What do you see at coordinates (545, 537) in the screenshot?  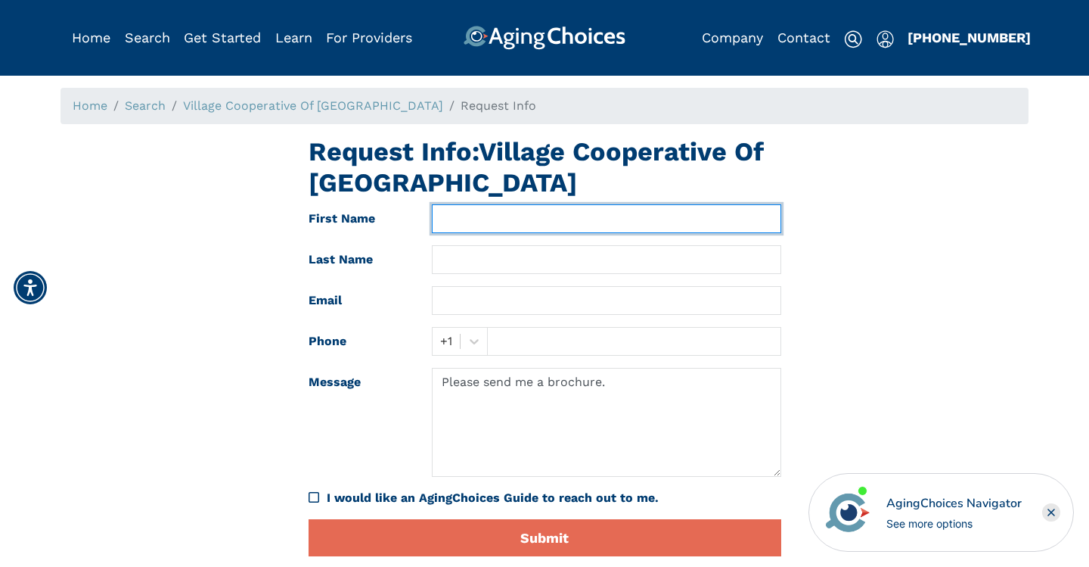 I see `button: Submit` at bounding box center [545, 537].